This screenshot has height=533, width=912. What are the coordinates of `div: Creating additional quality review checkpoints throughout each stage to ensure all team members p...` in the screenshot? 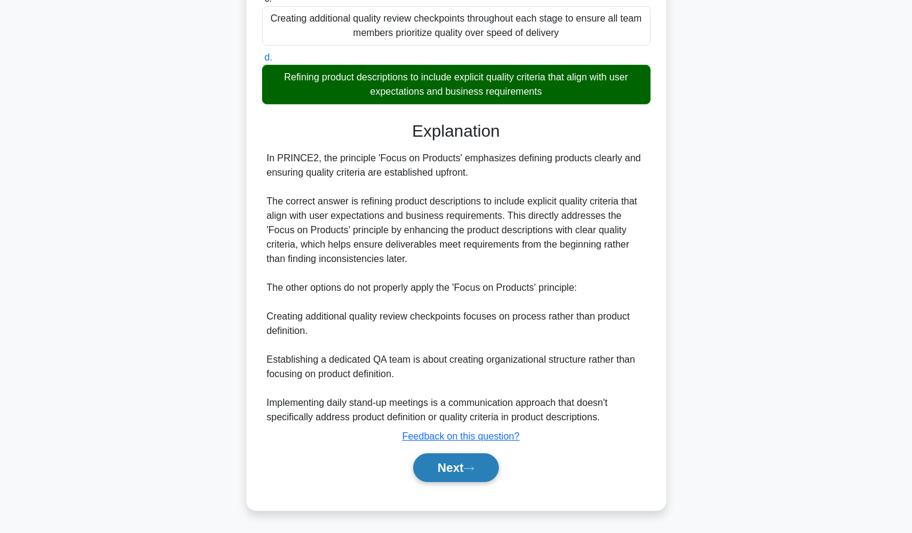 It's located at (456, 26).